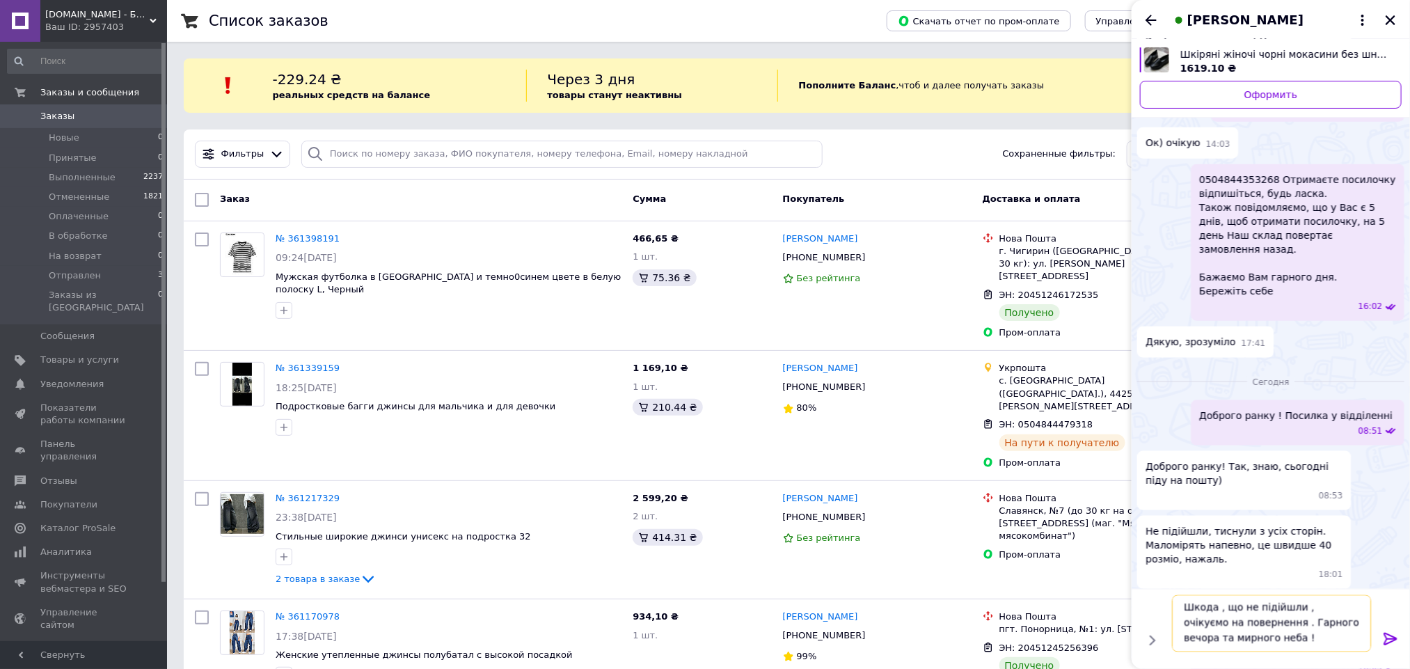  Describe the element at coordinates (1151, 21) in the screenshot. I see `button: Управление статусами` at that location.